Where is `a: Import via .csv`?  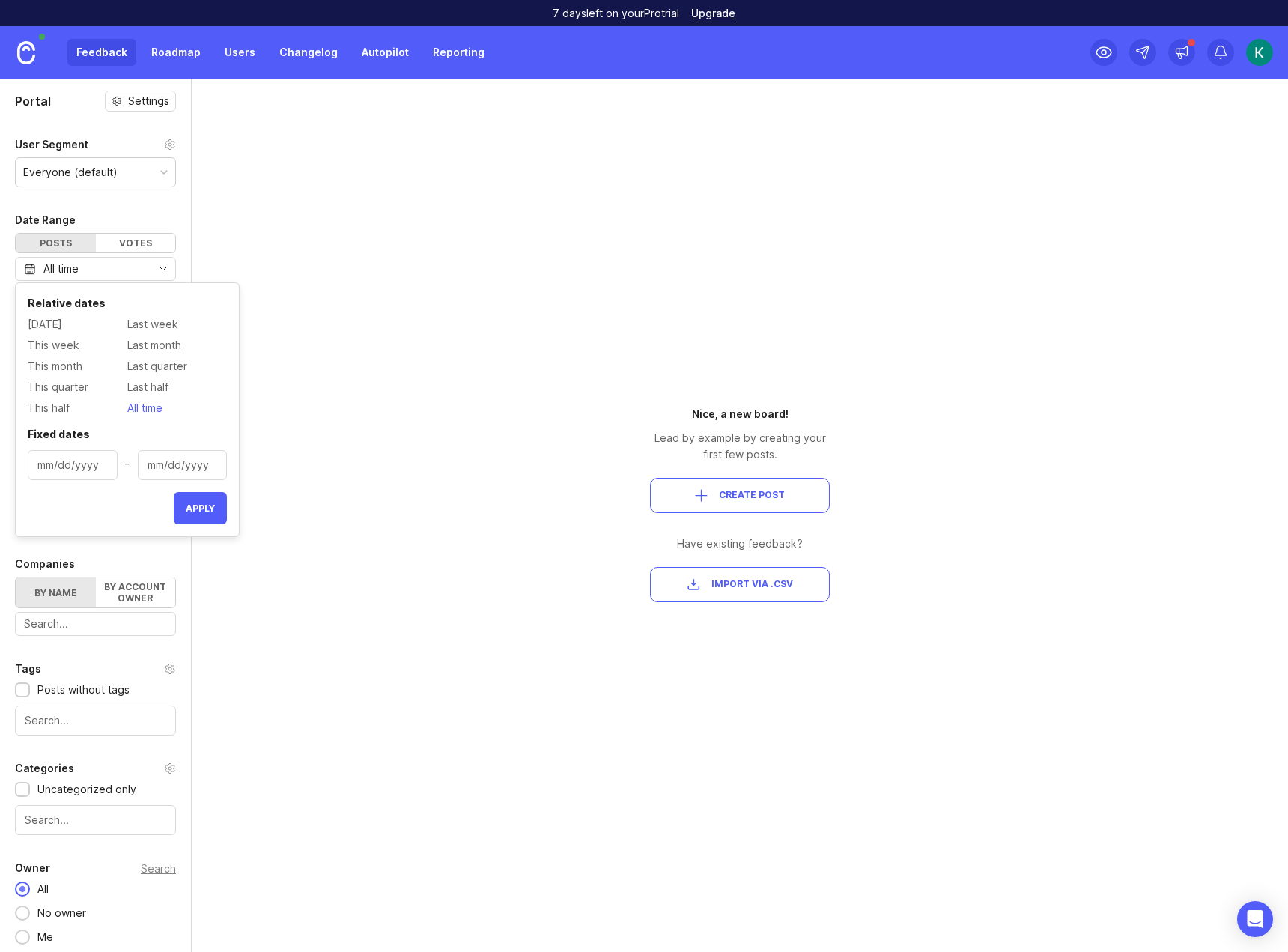
a: Import via .csv is located at coordinates (740, 584).